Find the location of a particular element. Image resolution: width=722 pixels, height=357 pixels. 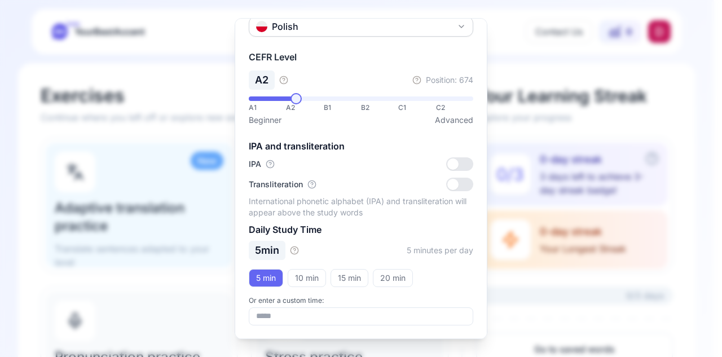

span: Transliteration is located at coordinates (276, 184).